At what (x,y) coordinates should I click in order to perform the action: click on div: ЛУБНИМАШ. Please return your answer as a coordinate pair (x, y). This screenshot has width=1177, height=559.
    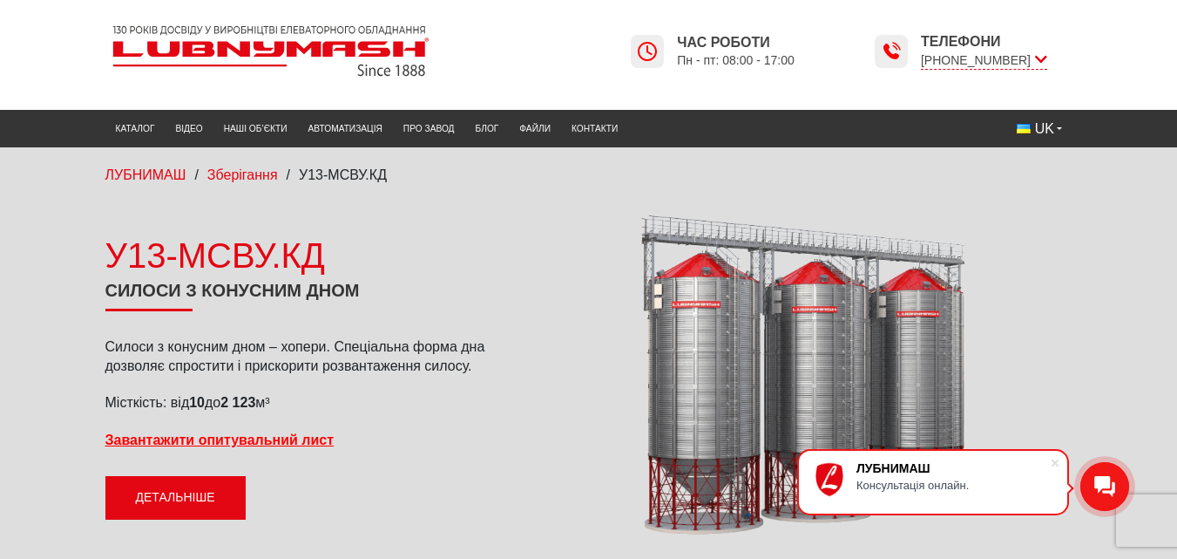
    Looking at the image, I should click on (953, 468).